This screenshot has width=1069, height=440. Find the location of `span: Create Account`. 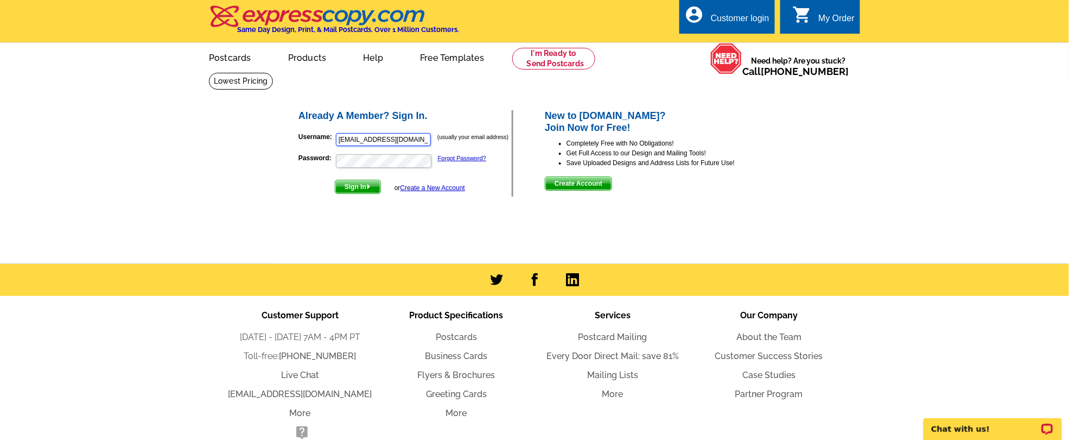

span: Create Account is located at coordinates (579, 183).